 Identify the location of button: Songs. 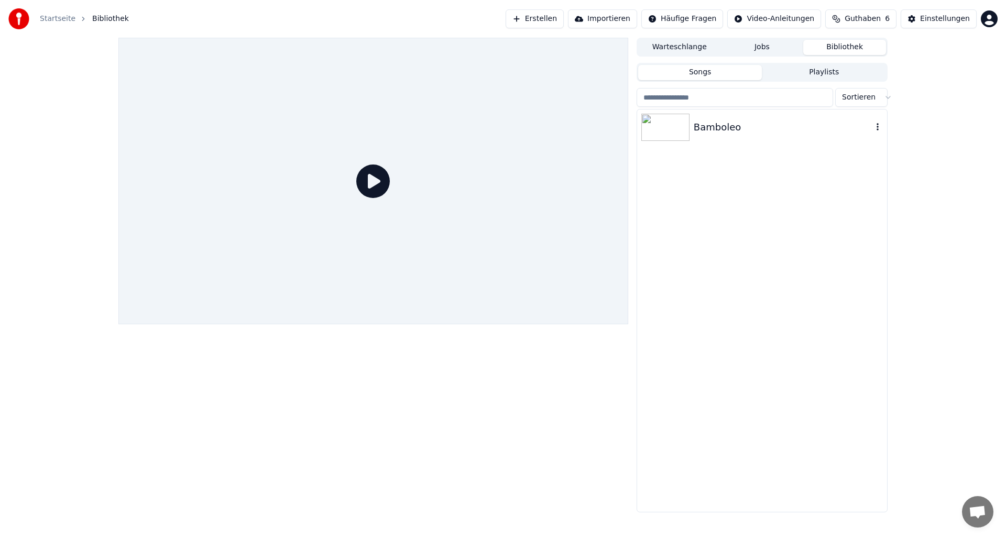
(700, 72).